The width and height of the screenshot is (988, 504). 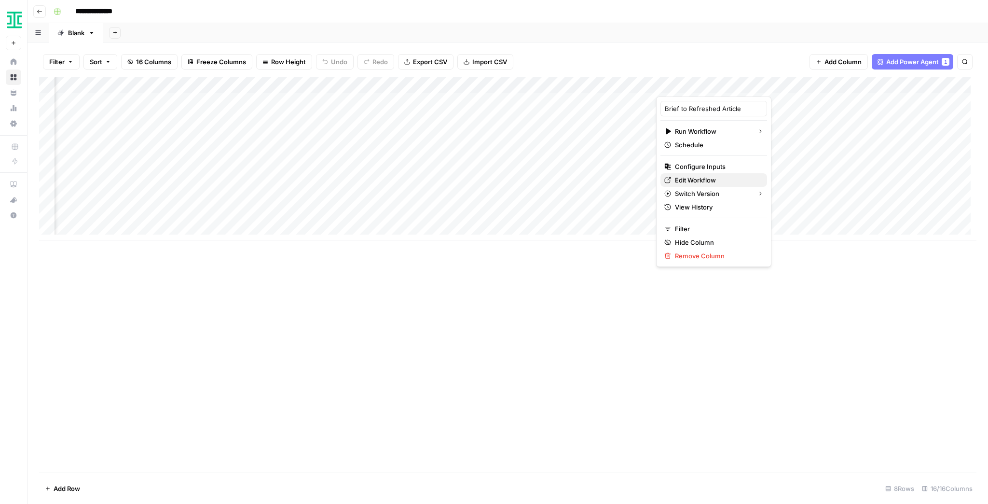 I want to click on span: Add Column, so click(x=843, y=62).